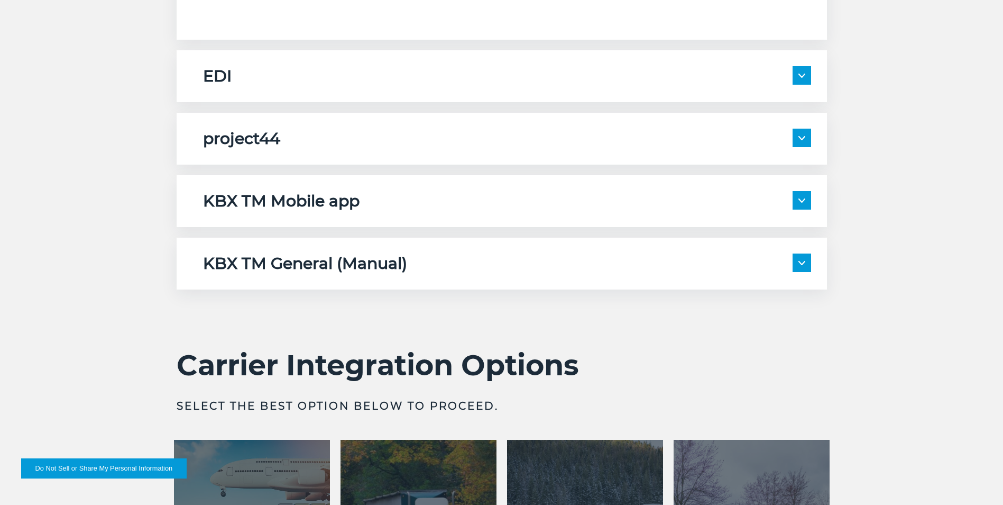 The image size is (1003, 505). Describe the element at coordinates (281, 201) in the screenshot. I see `h5: KBX TM Mobile app` at that location.